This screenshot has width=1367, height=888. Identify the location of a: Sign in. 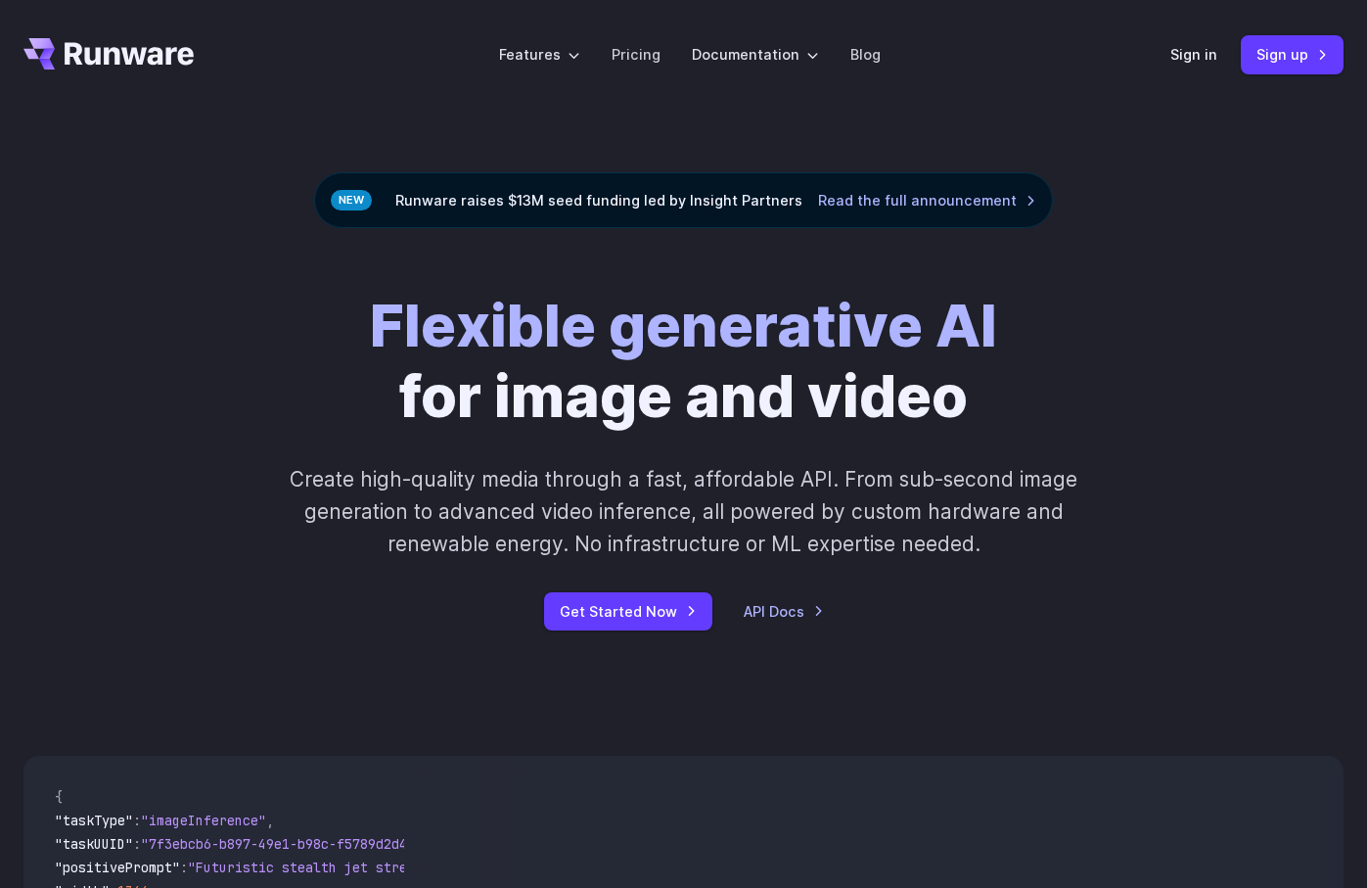
(1194, 54).